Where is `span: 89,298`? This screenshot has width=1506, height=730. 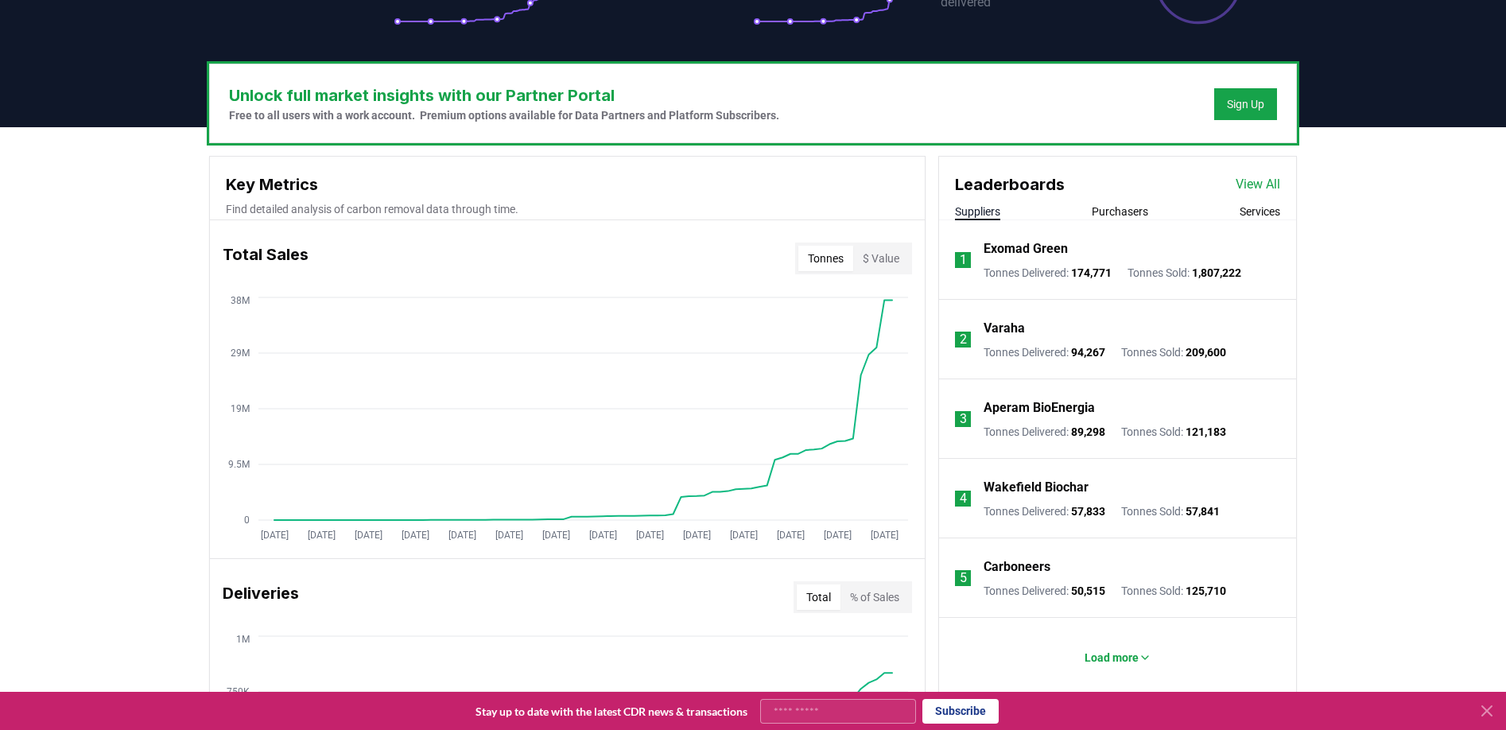 span: 89,298 is located at coordinates (1088, 432).